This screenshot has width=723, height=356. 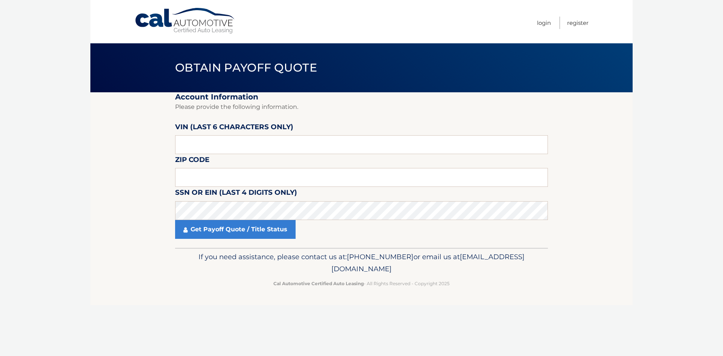 What do you see at coordinates (361, 283) in the screenshot?
I see `p: - All Rights Reserved - Copyright 2025` at bounding box center [361, 283].